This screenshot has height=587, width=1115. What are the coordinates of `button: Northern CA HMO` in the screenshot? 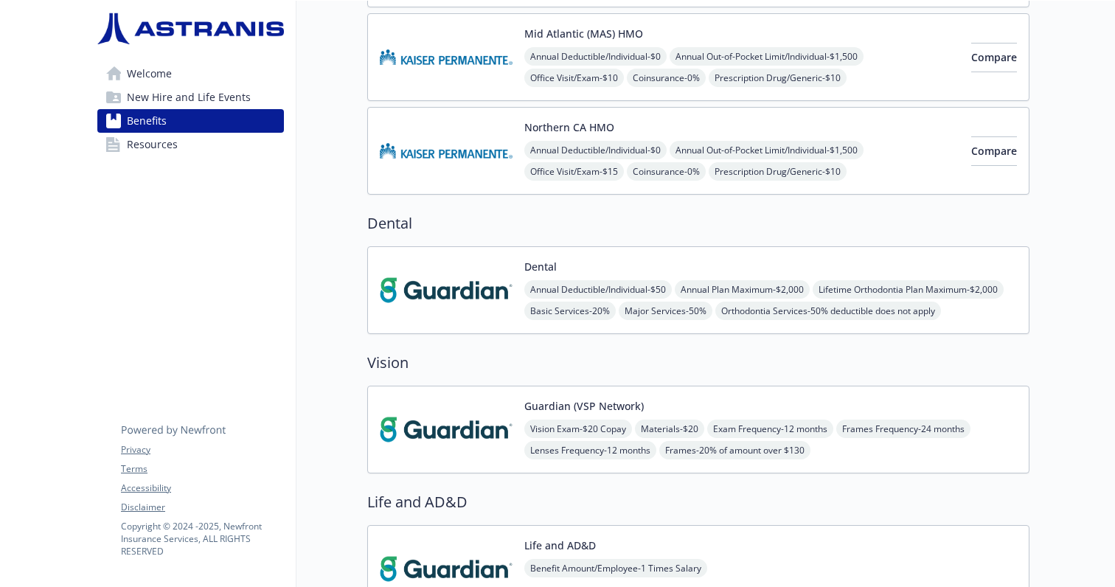 It's located at (569, 127).